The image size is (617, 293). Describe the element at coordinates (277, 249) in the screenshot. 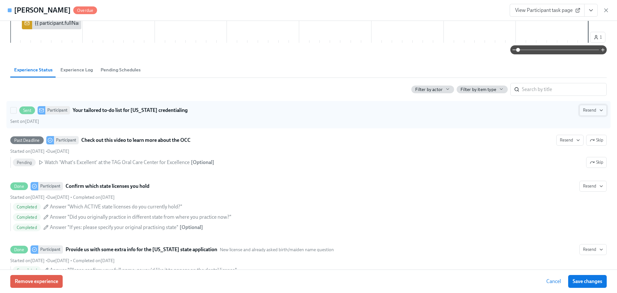

I see `span: This task uses the "New license and already asked birth/maiden name question" audience` at that location.